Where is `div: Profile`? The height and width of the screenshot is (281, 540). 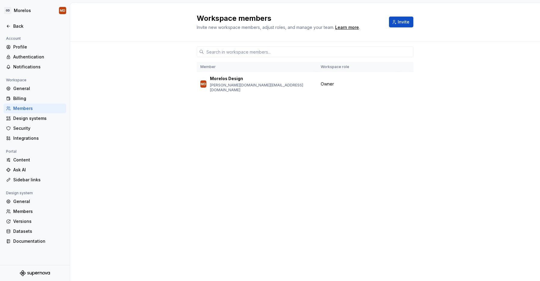 div: Profile is located at coordinates (39, 47).